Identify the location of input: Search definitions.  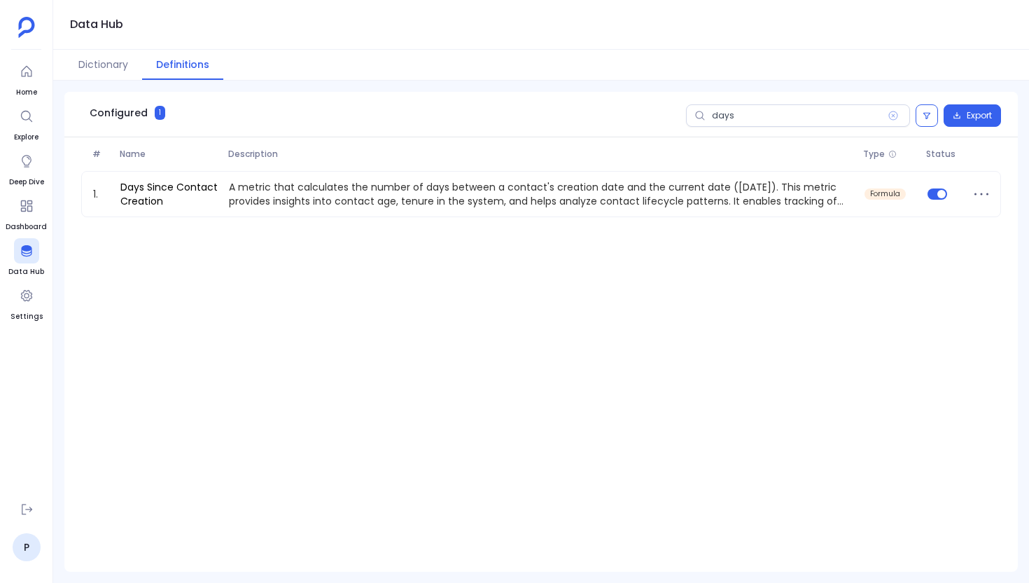
(798, 116).